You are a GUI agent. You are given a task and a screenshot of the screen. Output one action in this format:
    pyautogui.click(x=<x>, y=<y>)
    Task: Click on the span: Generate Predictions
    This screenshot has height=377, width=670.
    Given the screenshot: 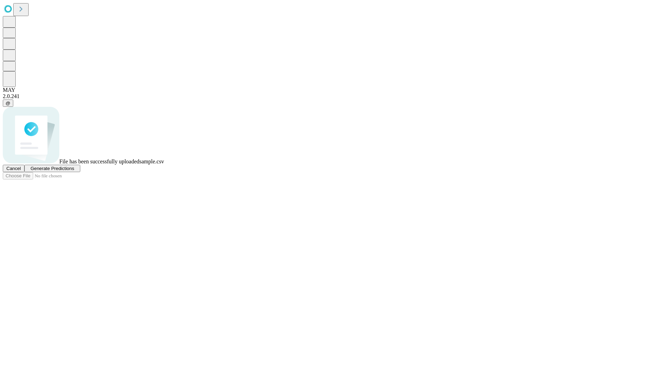 What is the action you would take?
    pyautogui.click(x=52, y=168)
    